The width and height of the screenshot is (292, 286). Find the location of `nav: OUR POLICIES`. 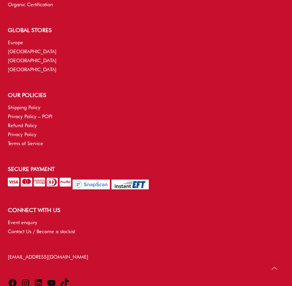

nav: OUR POLICIES is located at coordinates (146, 126).